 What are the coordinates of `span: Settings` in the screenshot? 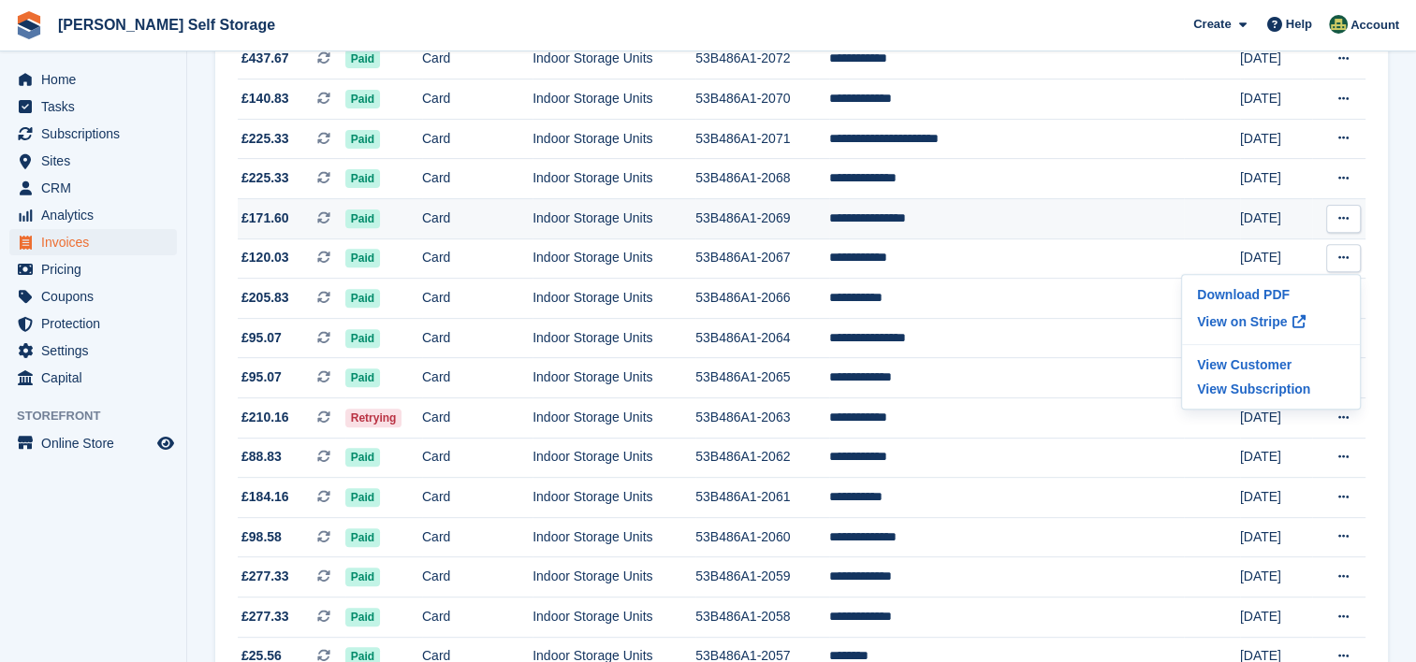 It's located at (97, 351).